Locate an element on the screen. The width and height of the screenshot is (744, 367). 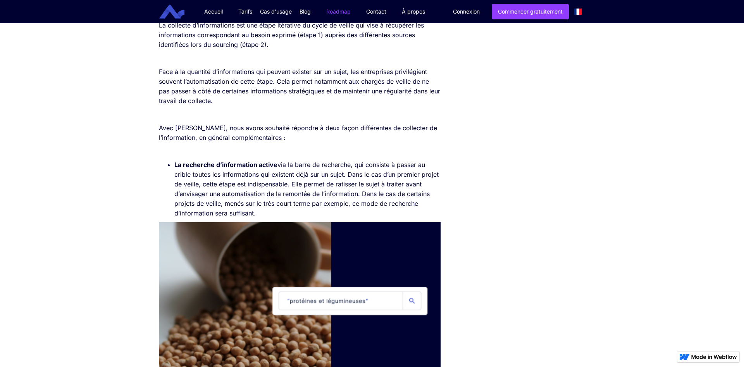
img: Made in Webflow is located at coordinates (714, 357).